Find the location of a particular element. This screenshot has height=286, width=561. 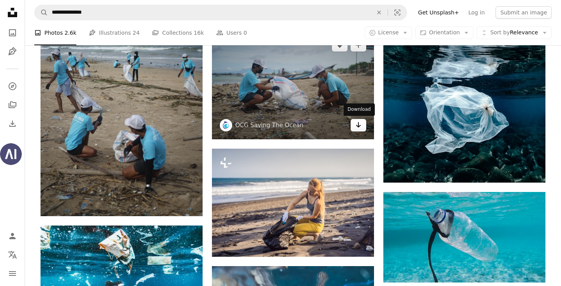

span: License is located at coordinates (389, 32).